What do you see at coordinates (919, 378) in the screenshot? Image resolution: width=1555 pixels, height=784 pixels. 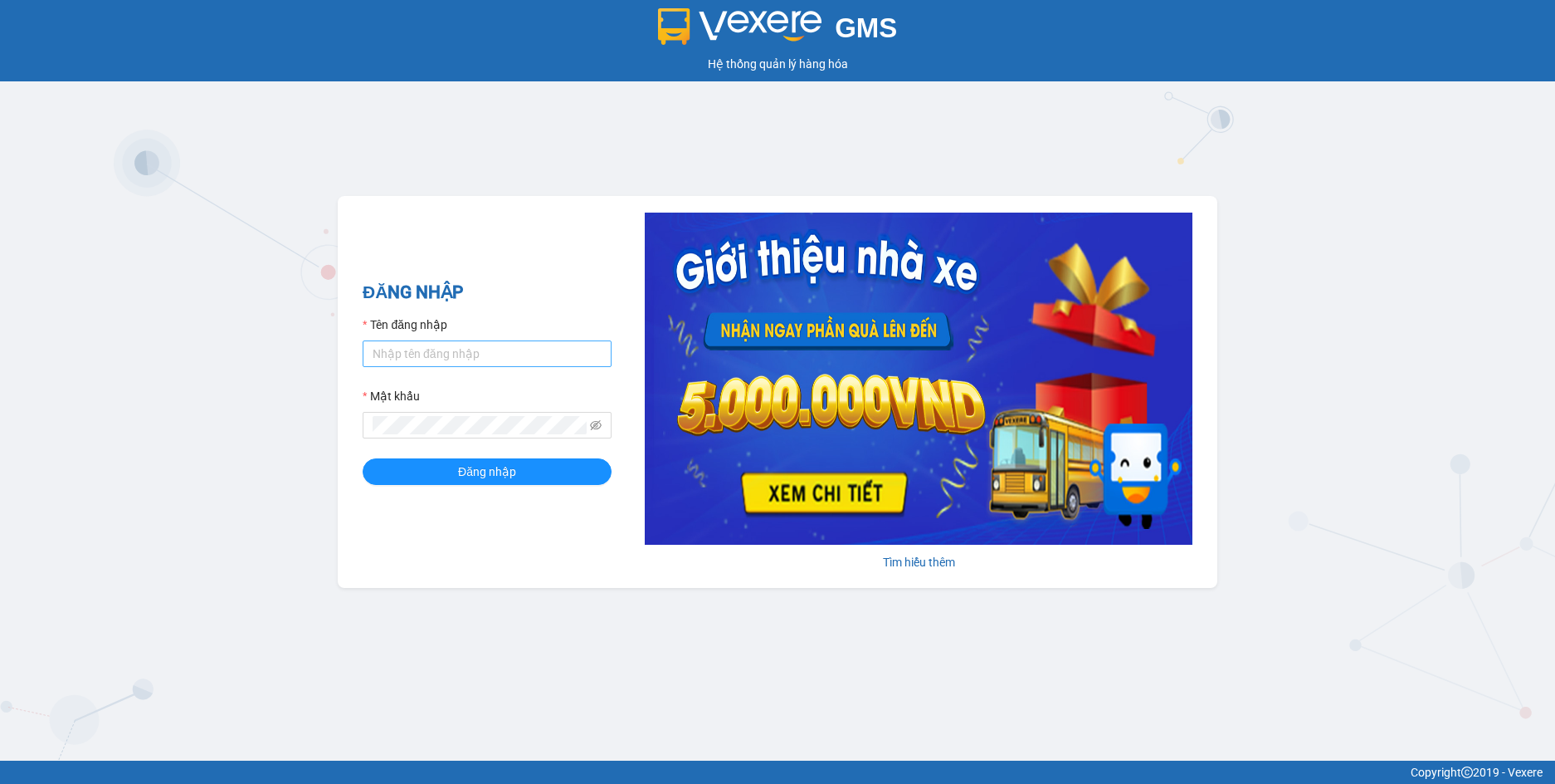 I see `img: banner-0` at bounding box center [919, 378].